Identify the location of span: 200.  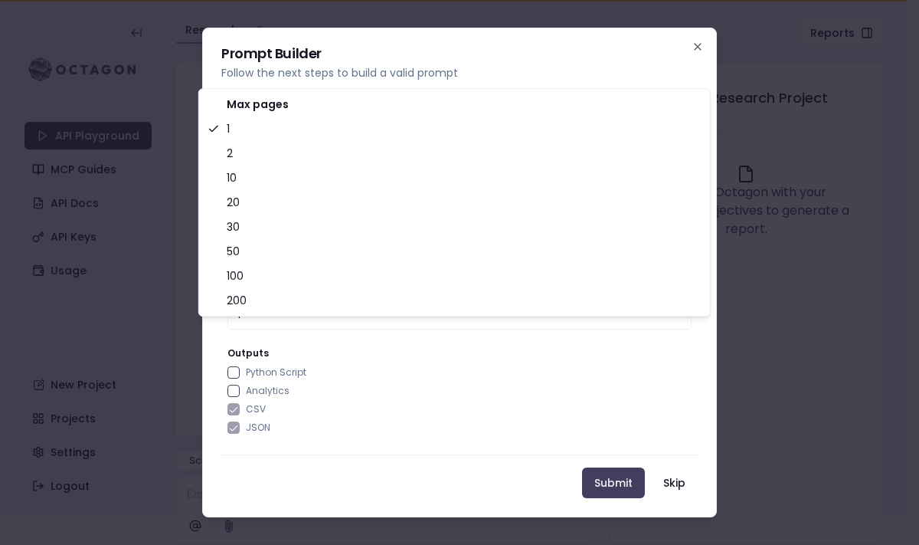
(237, 300).